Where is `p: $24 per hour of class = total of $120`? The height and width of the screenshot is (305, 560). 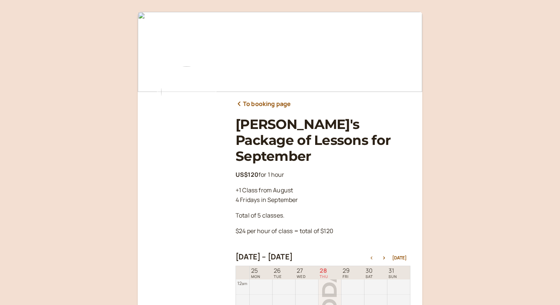 p: $24 per hour of class = total of $120 is located at coordinates (323, 231).